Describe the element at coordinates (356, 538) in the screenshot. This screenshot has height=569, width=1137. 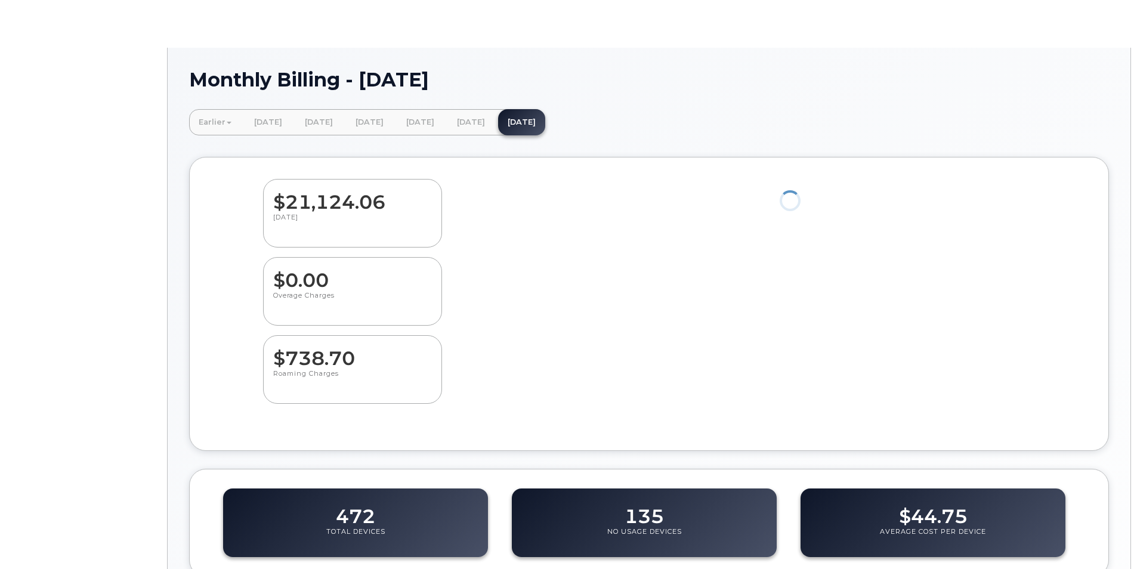
I see `p: Total Devices` at that location.